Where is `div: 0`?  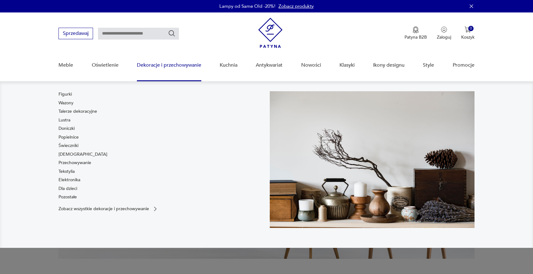
div: 0 is located at coordinates (470, 28).